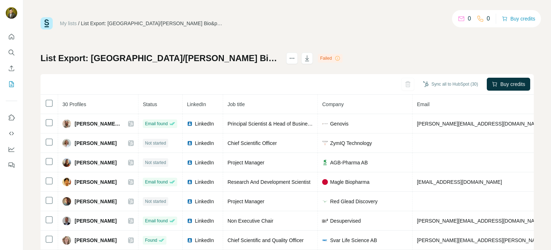 This screenshot has width=551, height=250. What do you see at coordinates (333, 104) in the screenshot?
I see `span: Company` at bounding box center [333, 104].